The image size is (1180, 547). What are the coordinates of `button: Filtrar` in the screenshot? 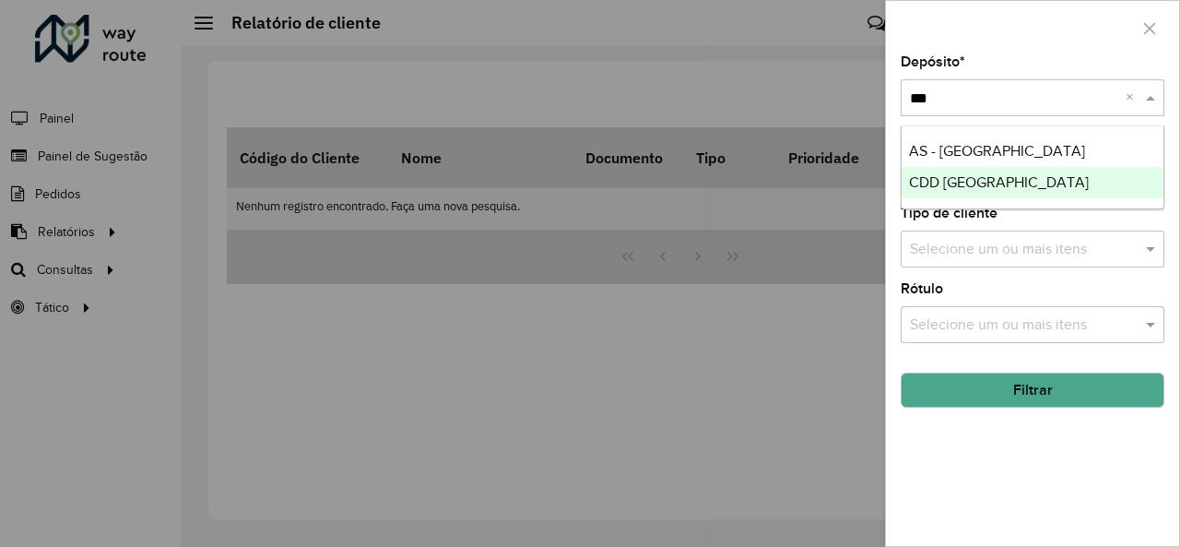 It's located at (1033, 390).